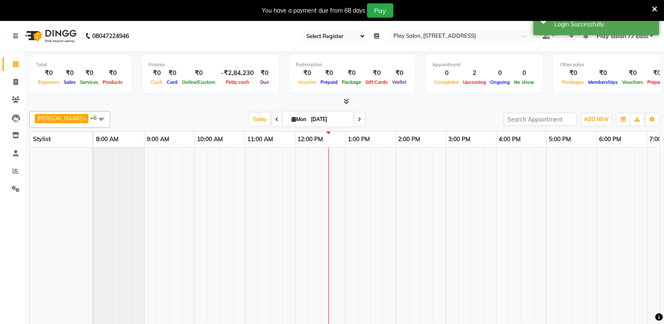 The image size is (664, 324). I want to click on span: Prepaid, so click(329, 82).